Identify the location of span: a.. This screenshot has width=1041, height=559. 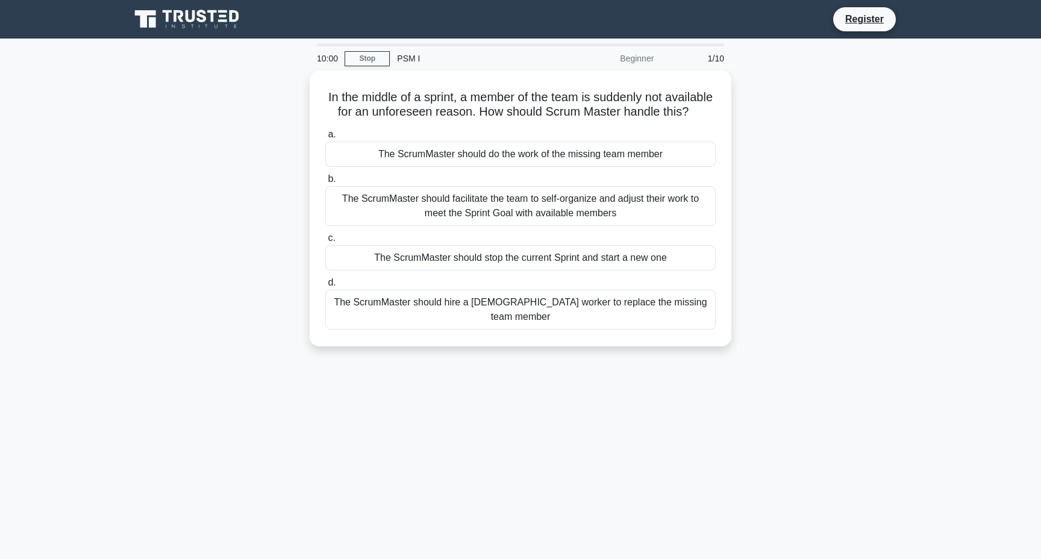
(331, 134).